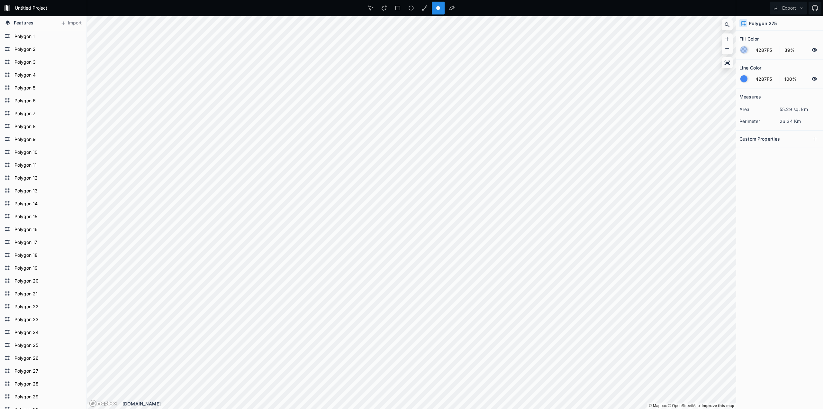 The image size is (823, 409). I want to click on h2: Fill Color, so click(749, 39).